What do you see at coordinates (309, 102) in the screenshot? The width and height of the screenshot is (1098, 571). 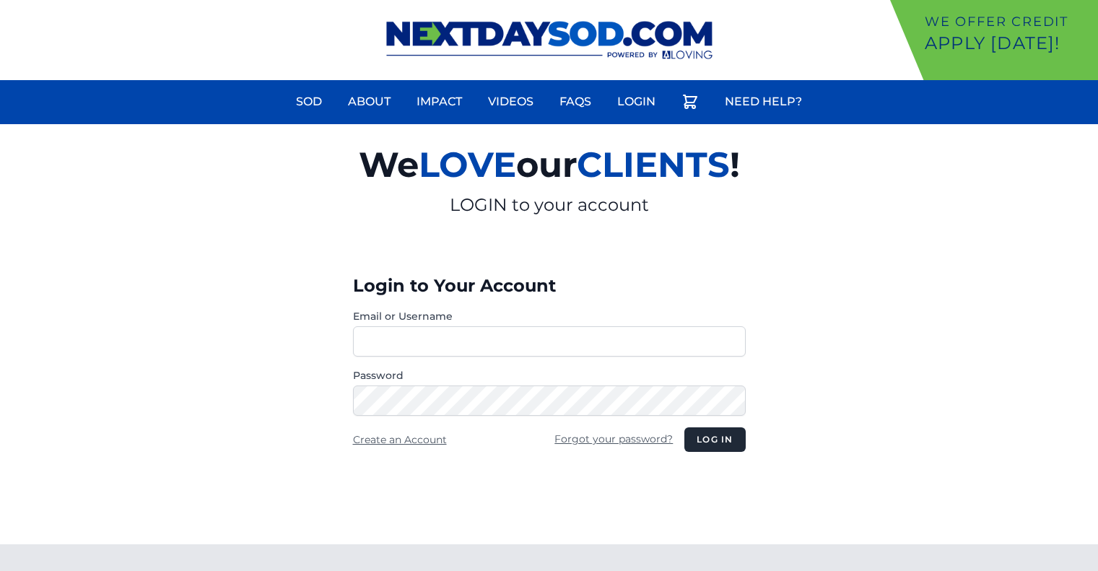 I see `a: Sod` at bounding box center [309, 102].